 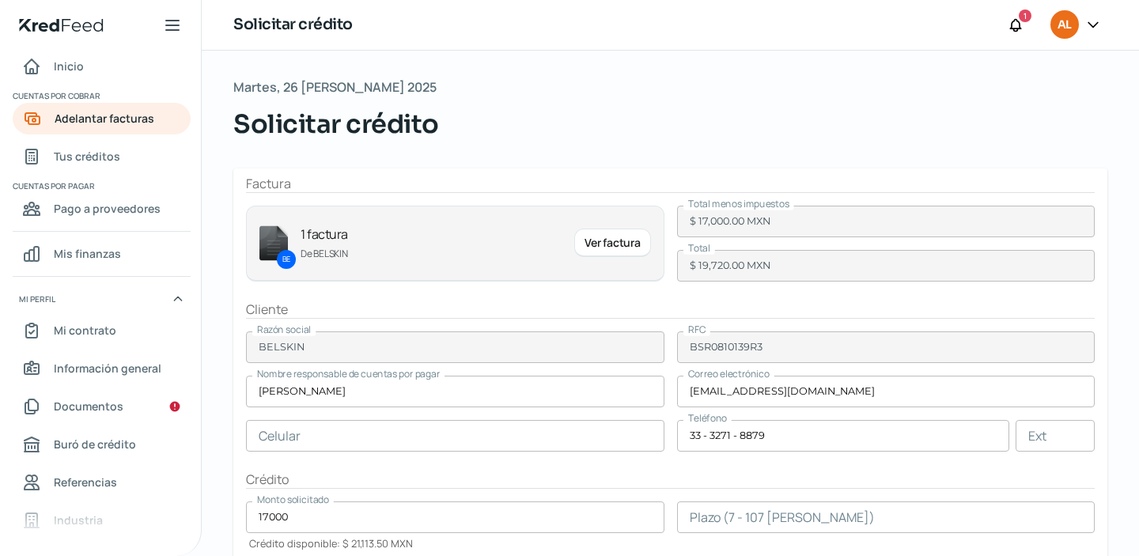 What do you see at coordinates (336, 124) in the screenshot?
I see `span: Solicitar crédito` at bounding box center [336, 124].